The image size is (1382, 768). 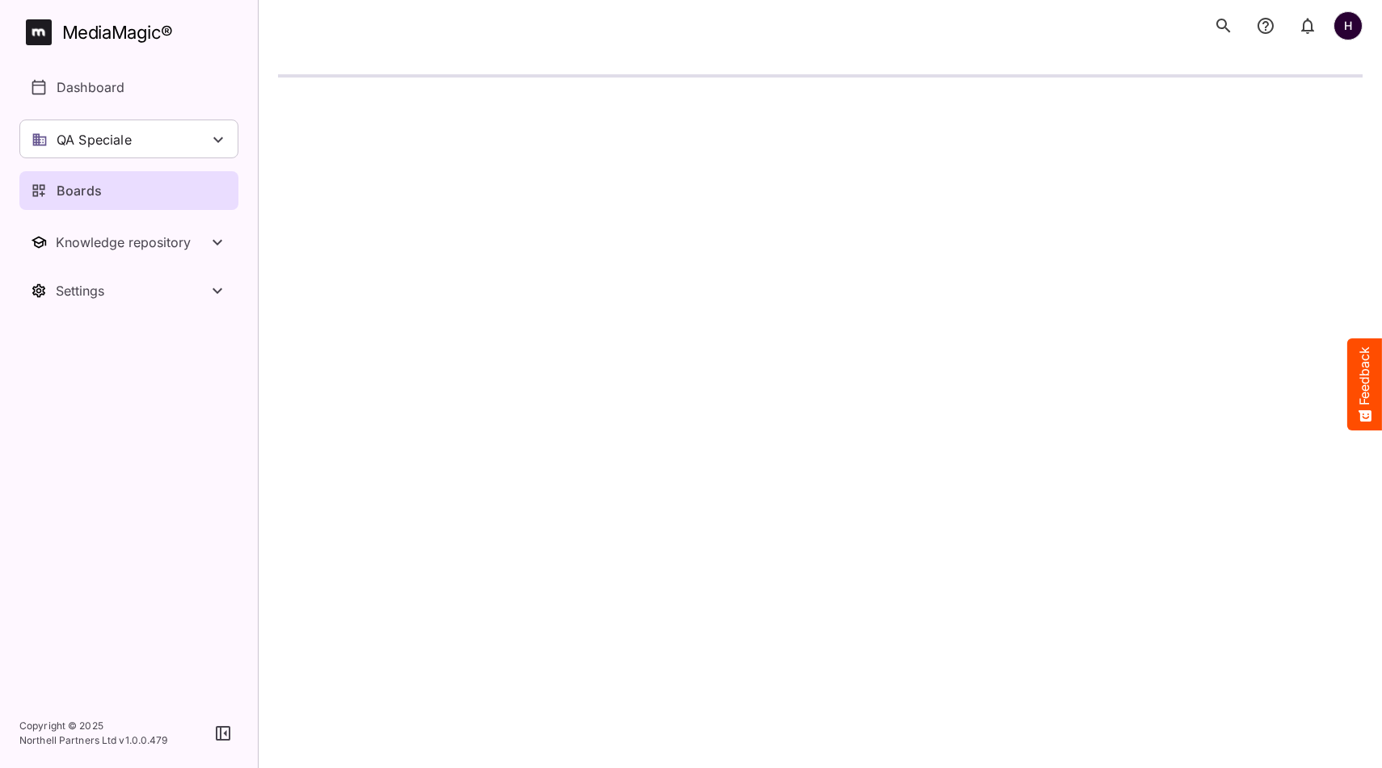 What do you see at coordinates (94, 741) in the screenshot?
I see `p: Northell Partners Ltd v 1.0.0.479` at bounding box center [94, 741].